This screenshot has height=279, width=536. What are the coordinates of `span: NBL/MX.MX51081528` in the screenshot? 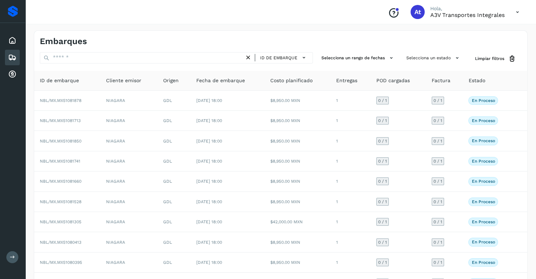 It's located at (61, 202).